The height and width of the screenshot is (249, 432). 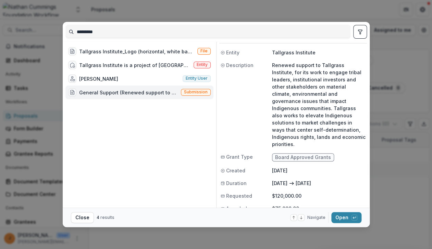 I want to click on span: Awarded, so click(x=236, y=209).